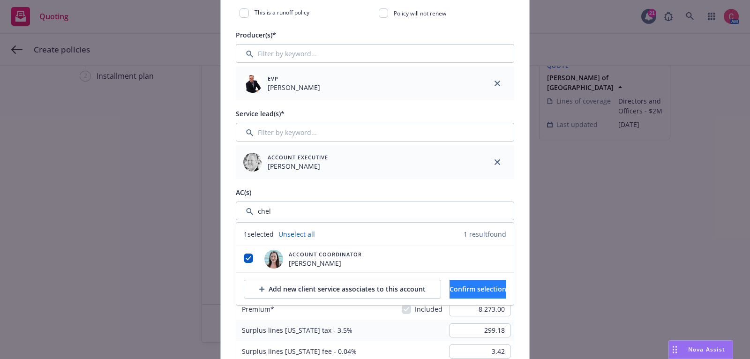 This screenshot has width=750, height=359. Describe the element at coordinates (305, 13) in the screenshot. I see `div: This is a runoff policy` at that location.